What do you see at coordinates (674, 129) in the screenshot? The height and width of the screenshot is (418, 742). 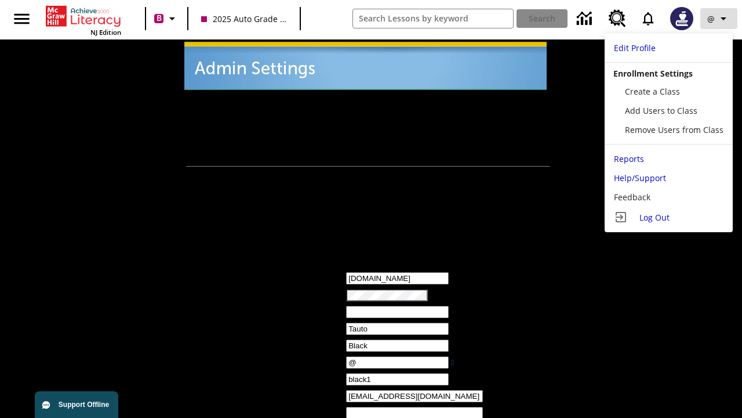 I see `span: Remove Users from Class` at bounding box center [674, 129].